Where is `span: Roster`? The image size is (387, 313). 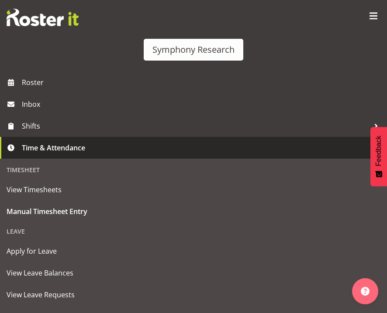 span: Roster is located at coordinates (202, 83).